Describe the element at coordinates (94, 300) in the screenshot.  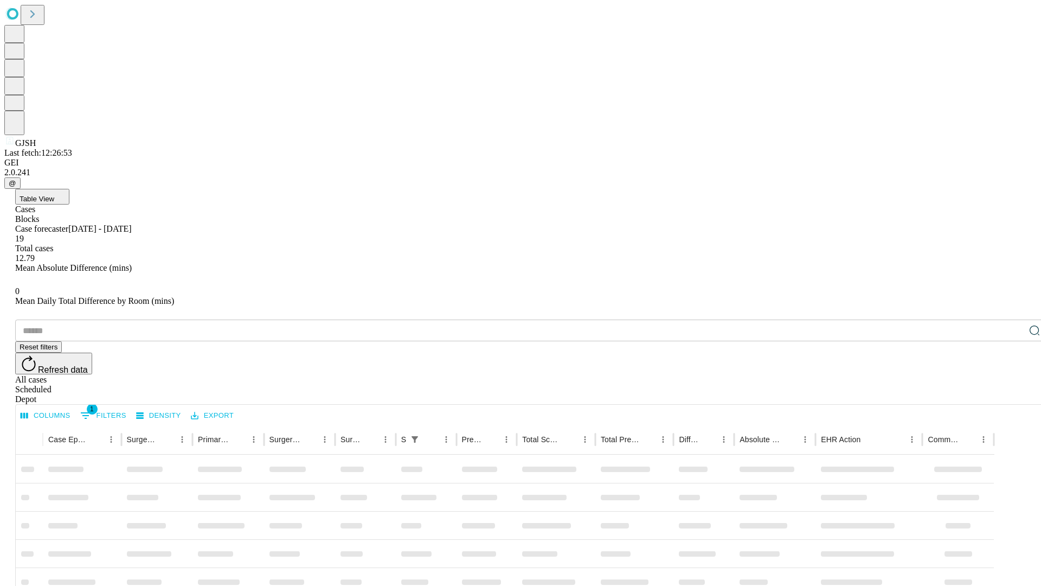
I see `span: Mean Daily Total Difference by Room (mins)` at that location.